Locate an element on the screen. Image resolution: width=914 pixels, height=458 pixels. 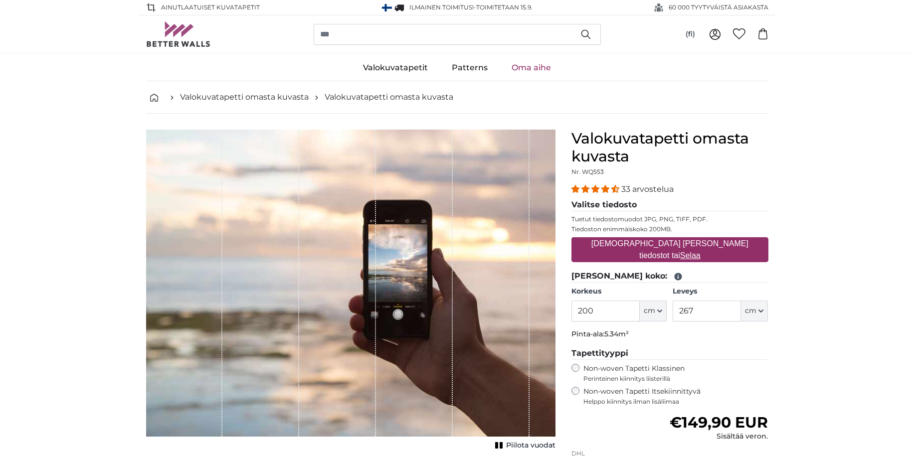
a: Valokuvatapetit is located at coordinates (395, 68).